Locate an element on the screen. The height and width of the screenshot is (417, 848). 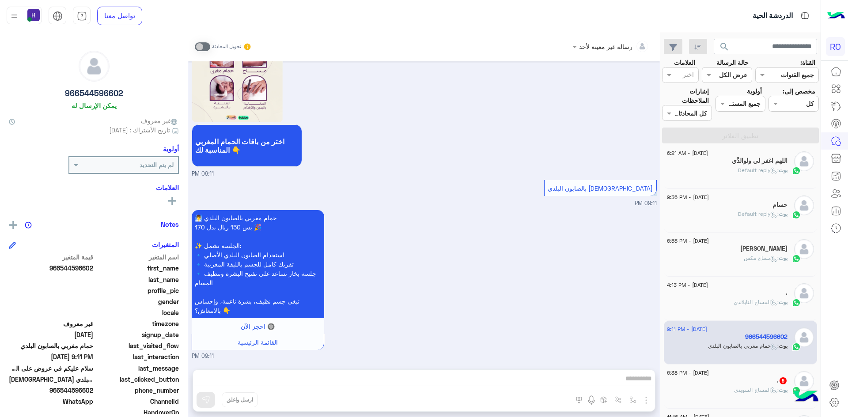
span: last_name is located at coordinates (137, 280).